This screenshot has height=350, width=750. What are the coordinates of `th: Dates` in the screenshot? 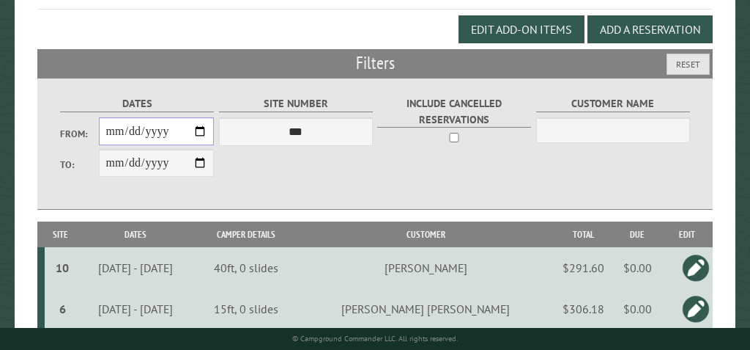 It's located at (136, 234).